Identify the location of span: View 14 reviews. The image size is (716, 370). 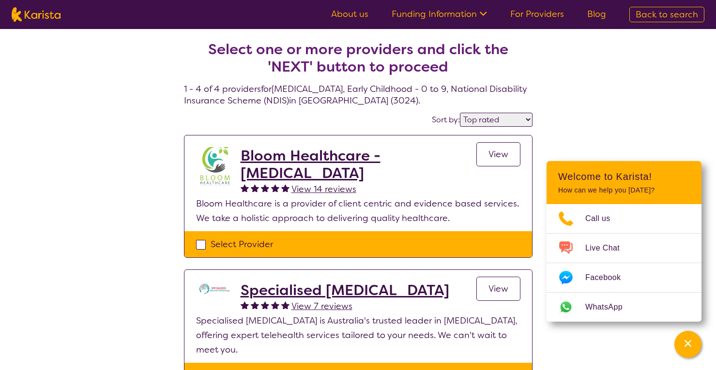
(324, 189).